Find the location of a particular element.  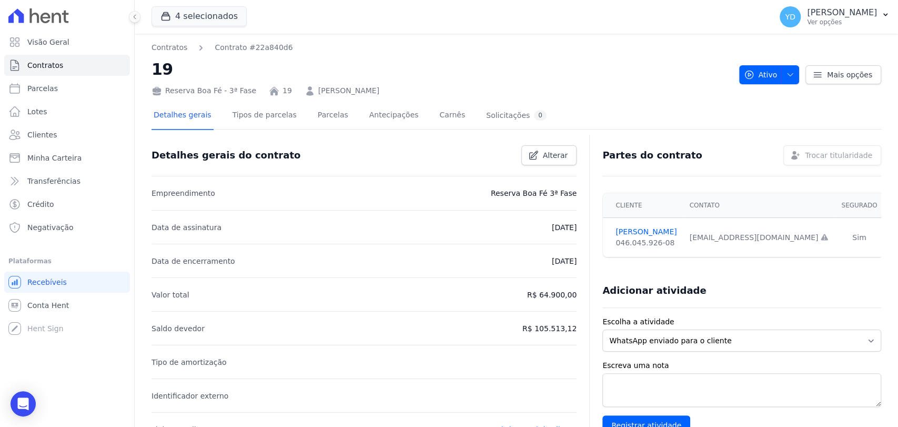

p: Saldo devedor is located at coordinates (178, 328).